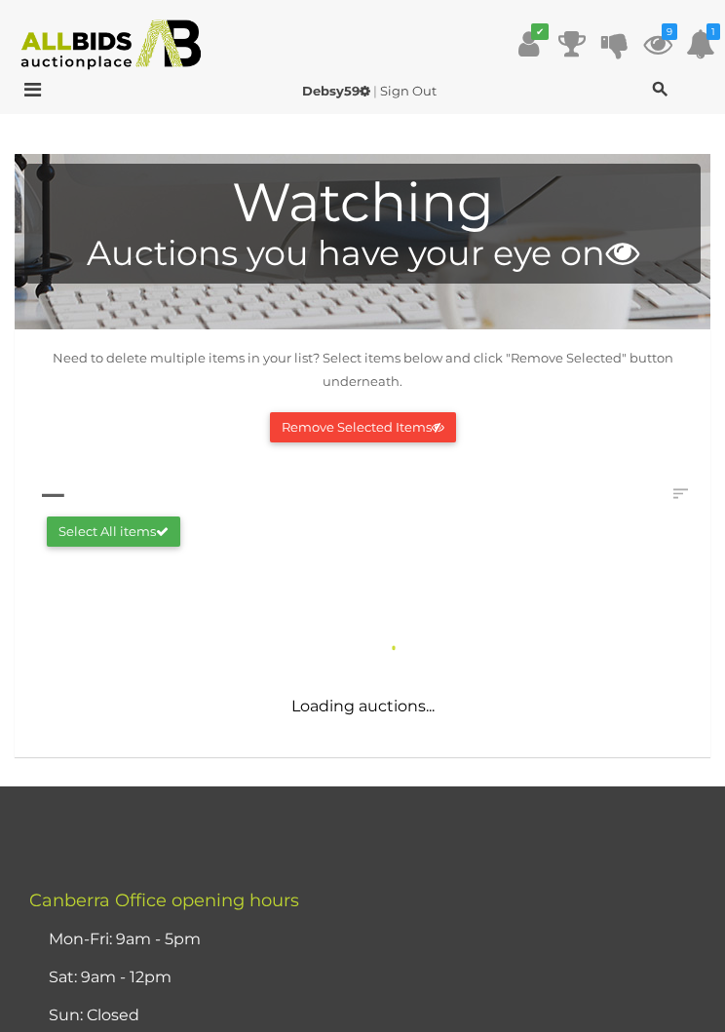 This screenshot has height=1032, width=725. What do you see at coordinates (374, 978) in the screenshot?
I see `li: Sat: 9am - 12pm` at bounding box center [374, 978].